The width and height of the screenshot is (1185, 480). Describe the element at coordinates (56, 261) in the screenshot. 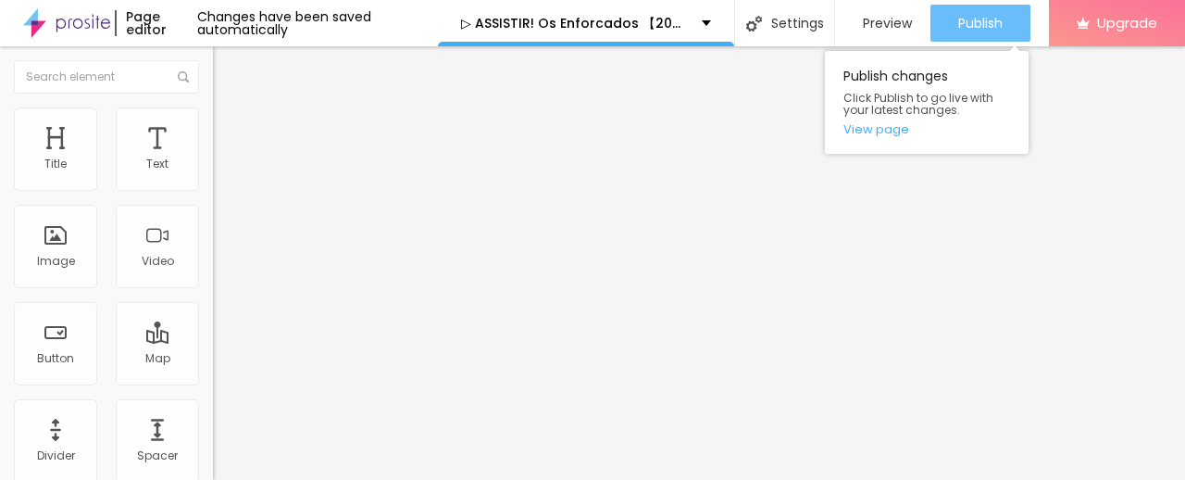

I see `div: Image` at that location.